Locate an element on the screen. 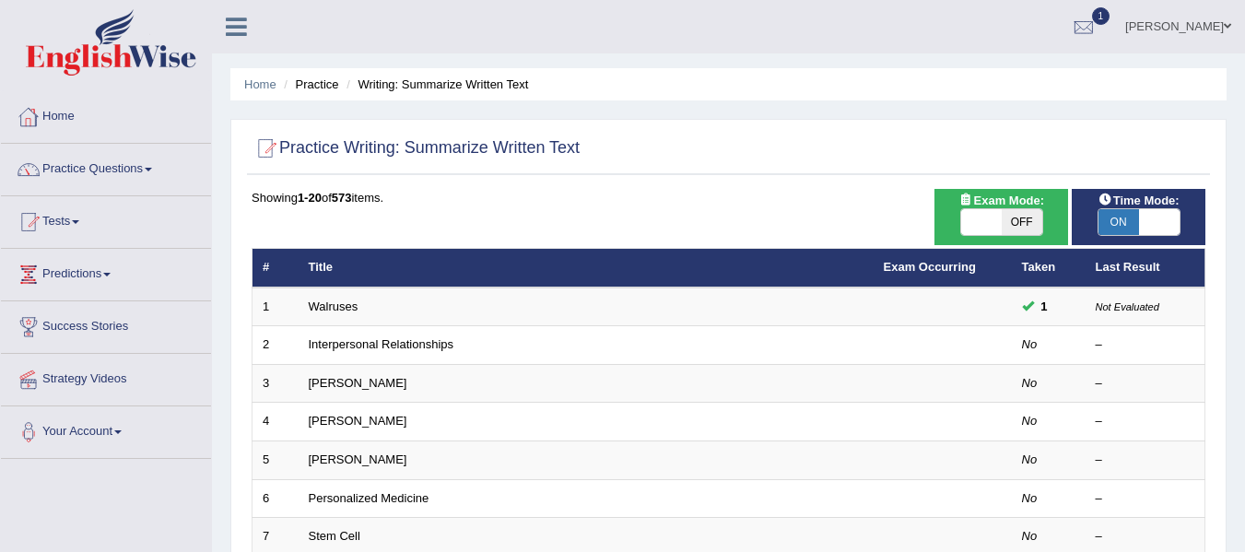 The width and height of the screenshot is (1245, 552). span: You can still take this question is located at coordinates (1044, 306).